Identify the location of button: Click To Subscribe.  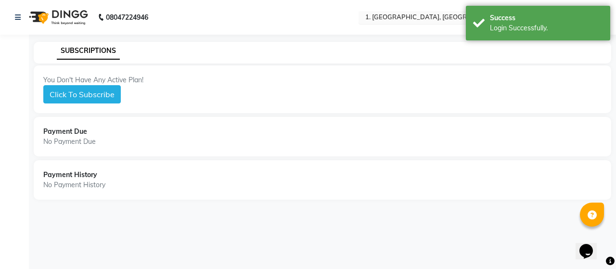
(82, 94).